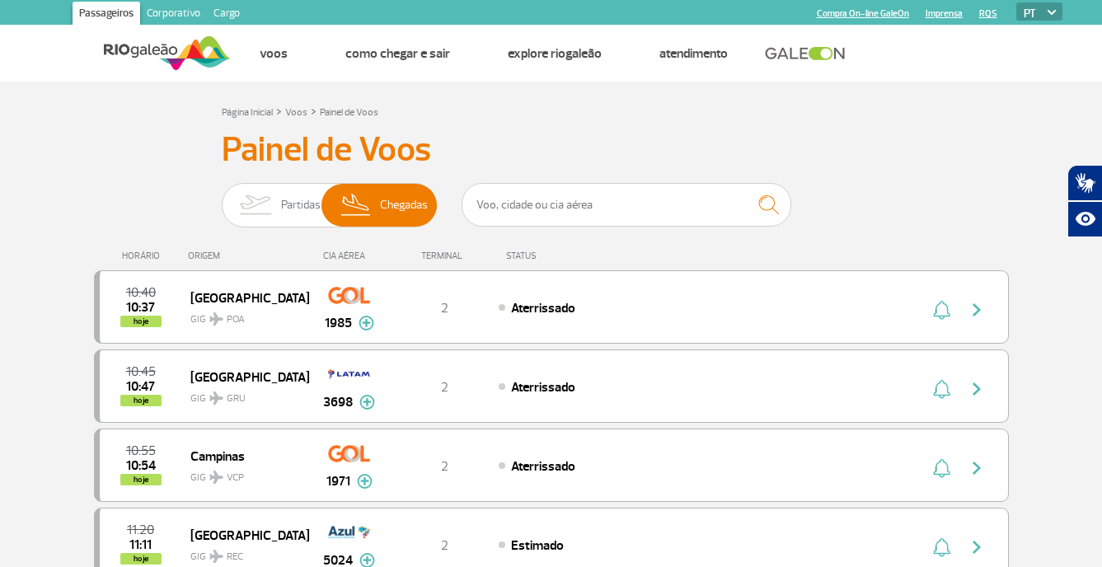 This screenshot has height=567, width=1102. I want to click on span: Estimado, so click(537, 546).